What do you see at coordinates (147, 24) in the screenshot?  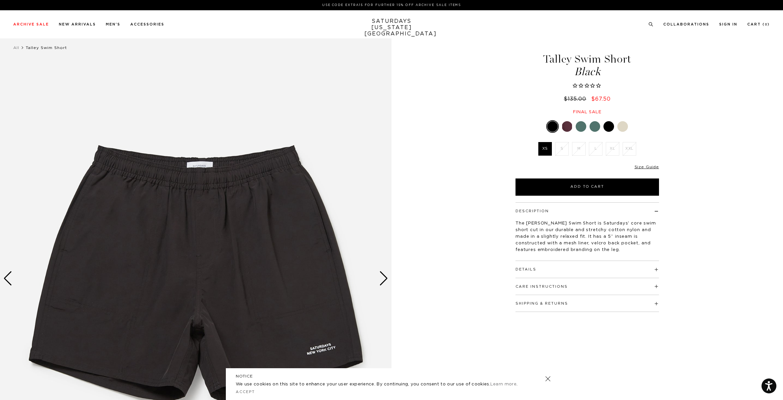 I see `a: Accessories` at bounding box center [147, 24].